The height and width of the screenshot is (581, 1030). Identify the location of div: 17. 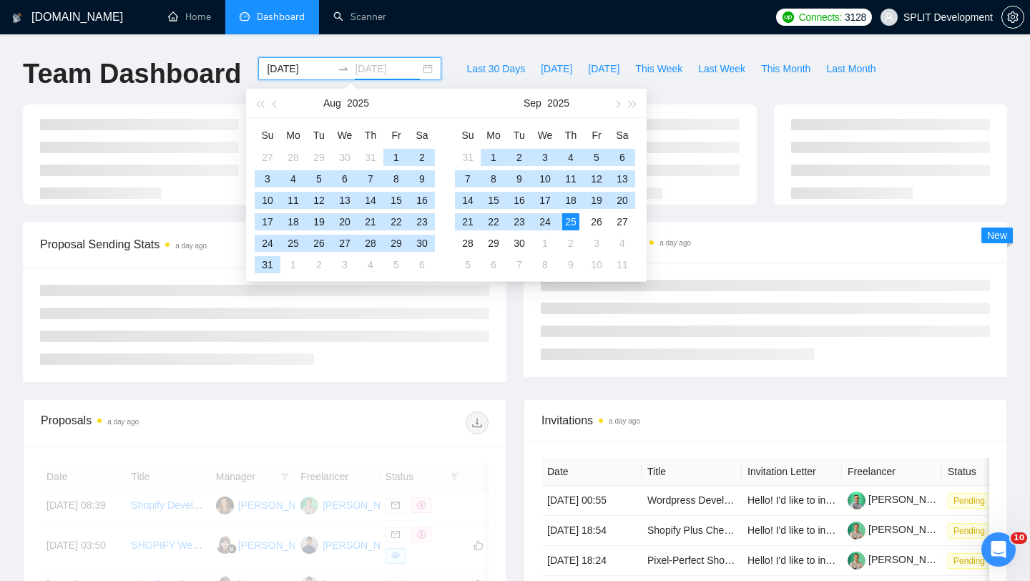
(268, 222).